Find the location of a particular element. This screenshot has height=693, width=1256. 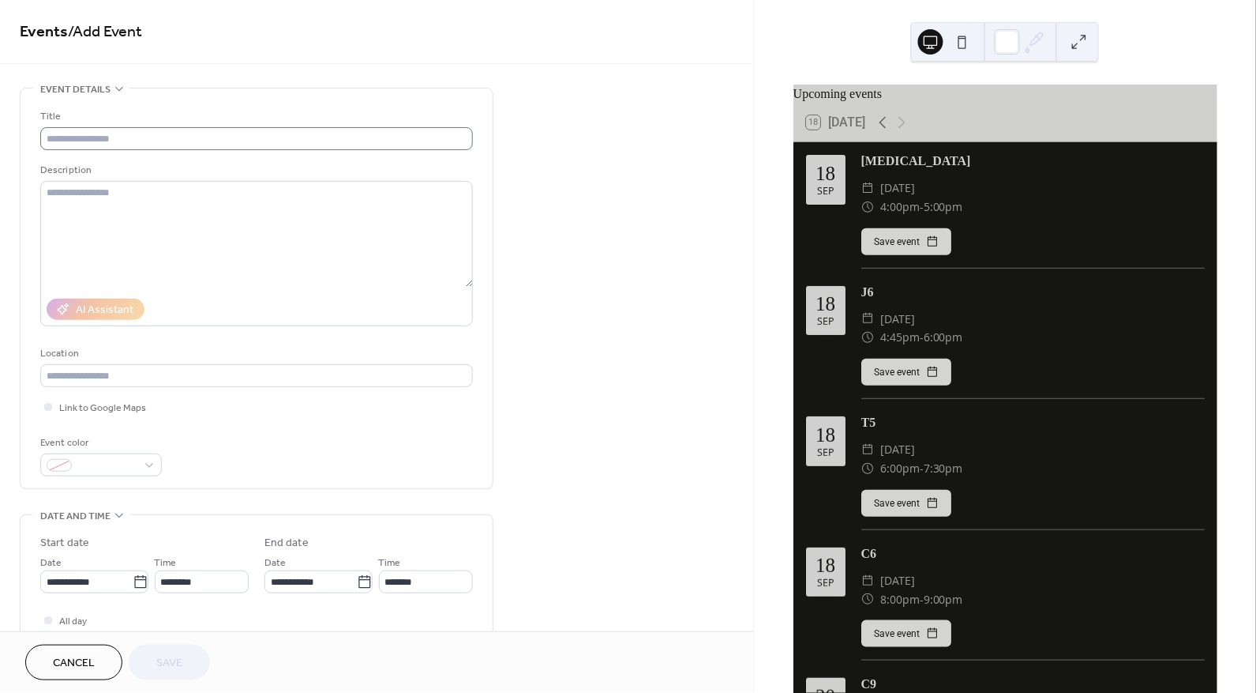

span: Show date only is located at coordinates (92, 638).